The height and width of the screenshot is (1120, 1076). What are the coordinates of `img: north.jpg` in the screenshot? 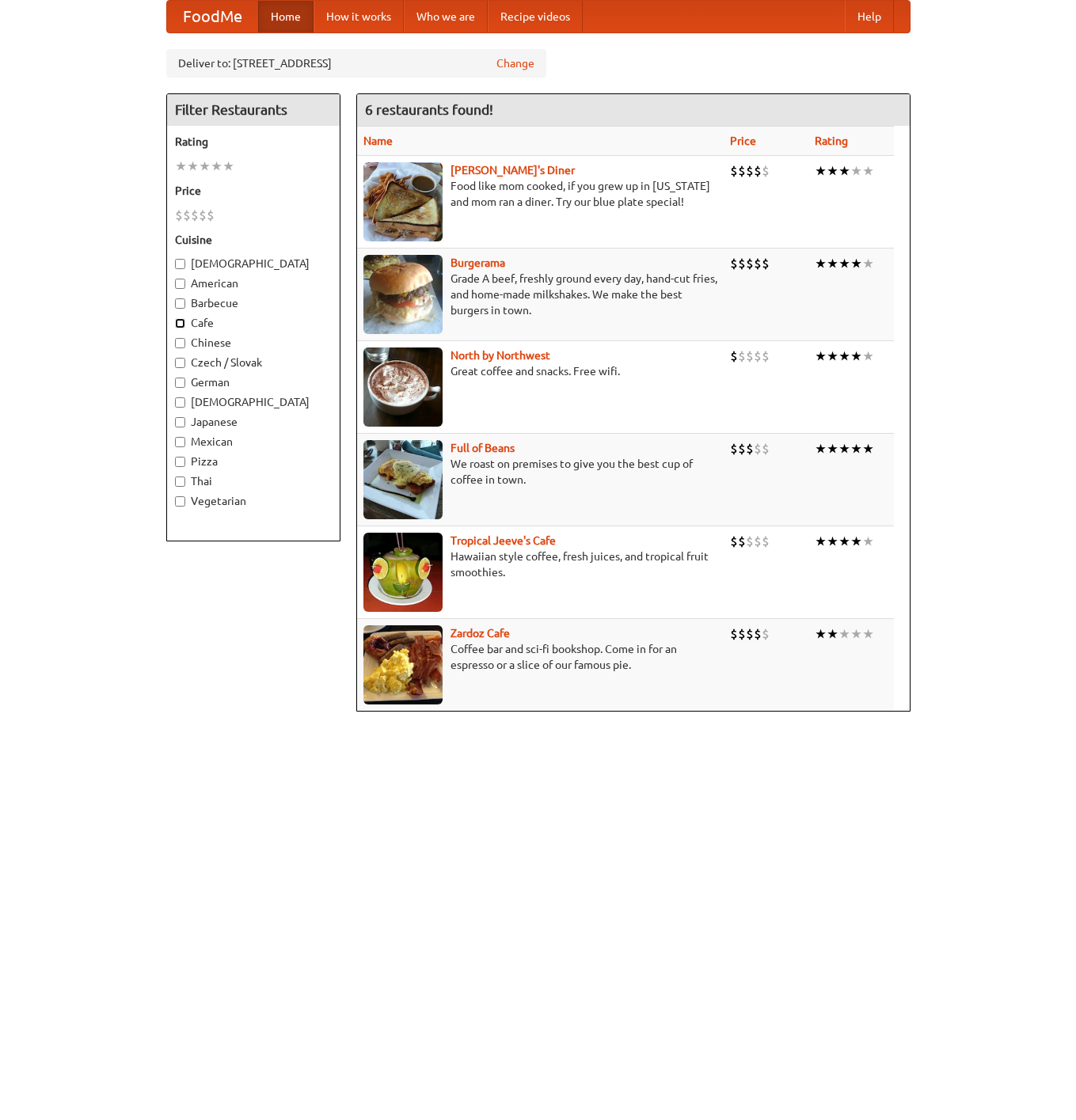 It's located at (403, 387).